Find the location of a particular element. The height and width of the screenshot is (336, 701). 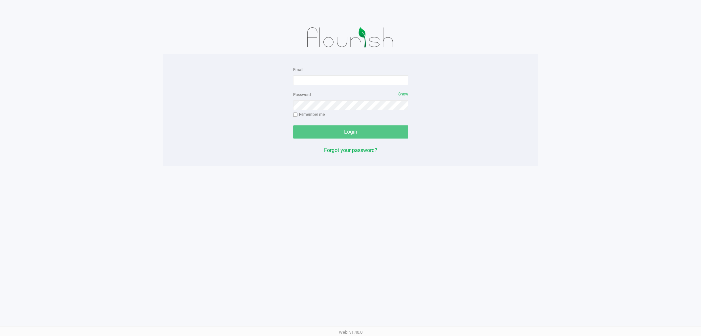

label: Email is located at coordinates (298, 70).